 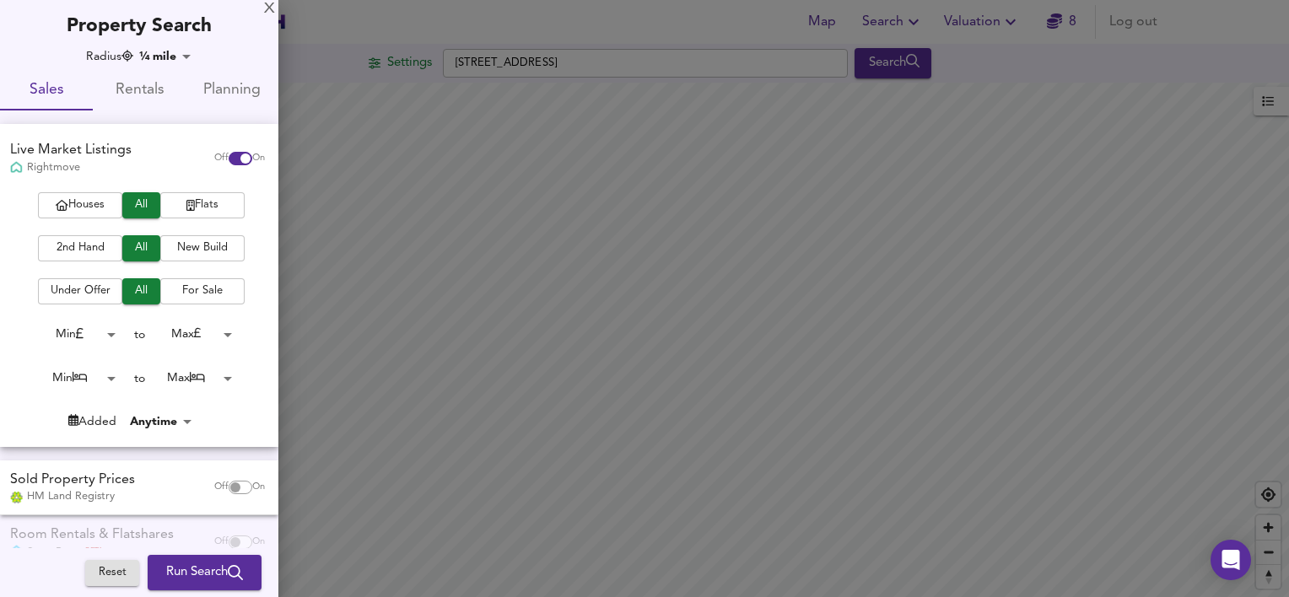 I want to click on div: Anytime, so click(x=161, y=422).